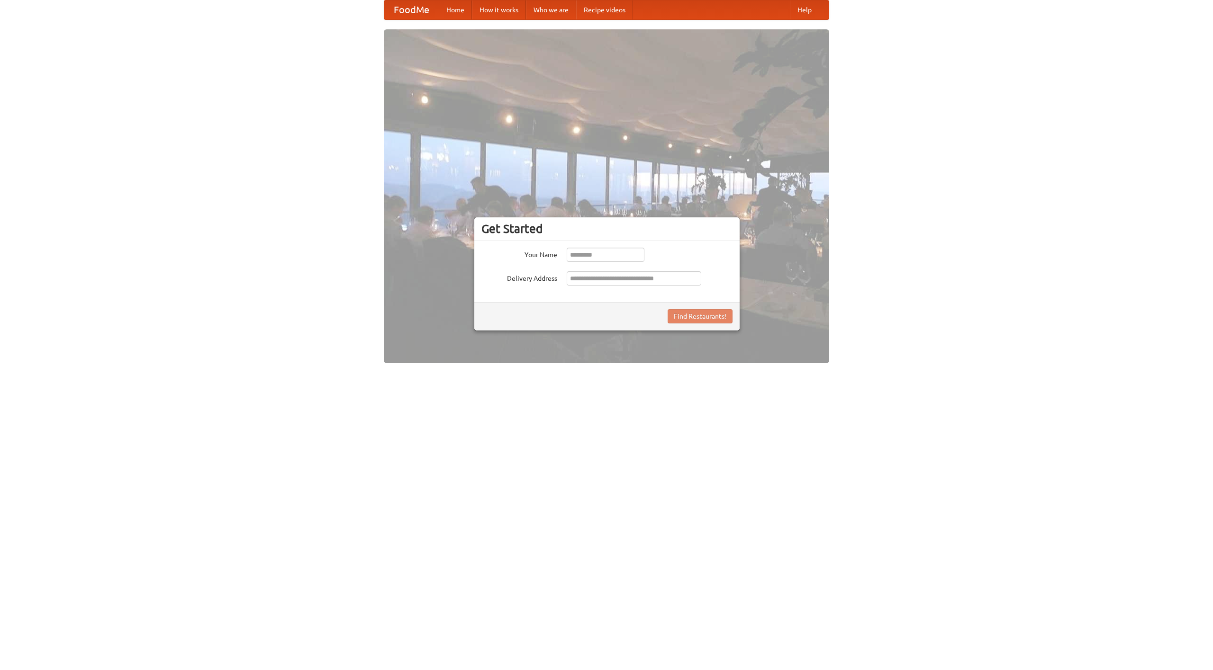 This screenshot has width=1213, height=670. What do you see at coordinates (700, 316) in the screenshot?
I see `button: Find Restaurants!` at bounding box center [700, 316].